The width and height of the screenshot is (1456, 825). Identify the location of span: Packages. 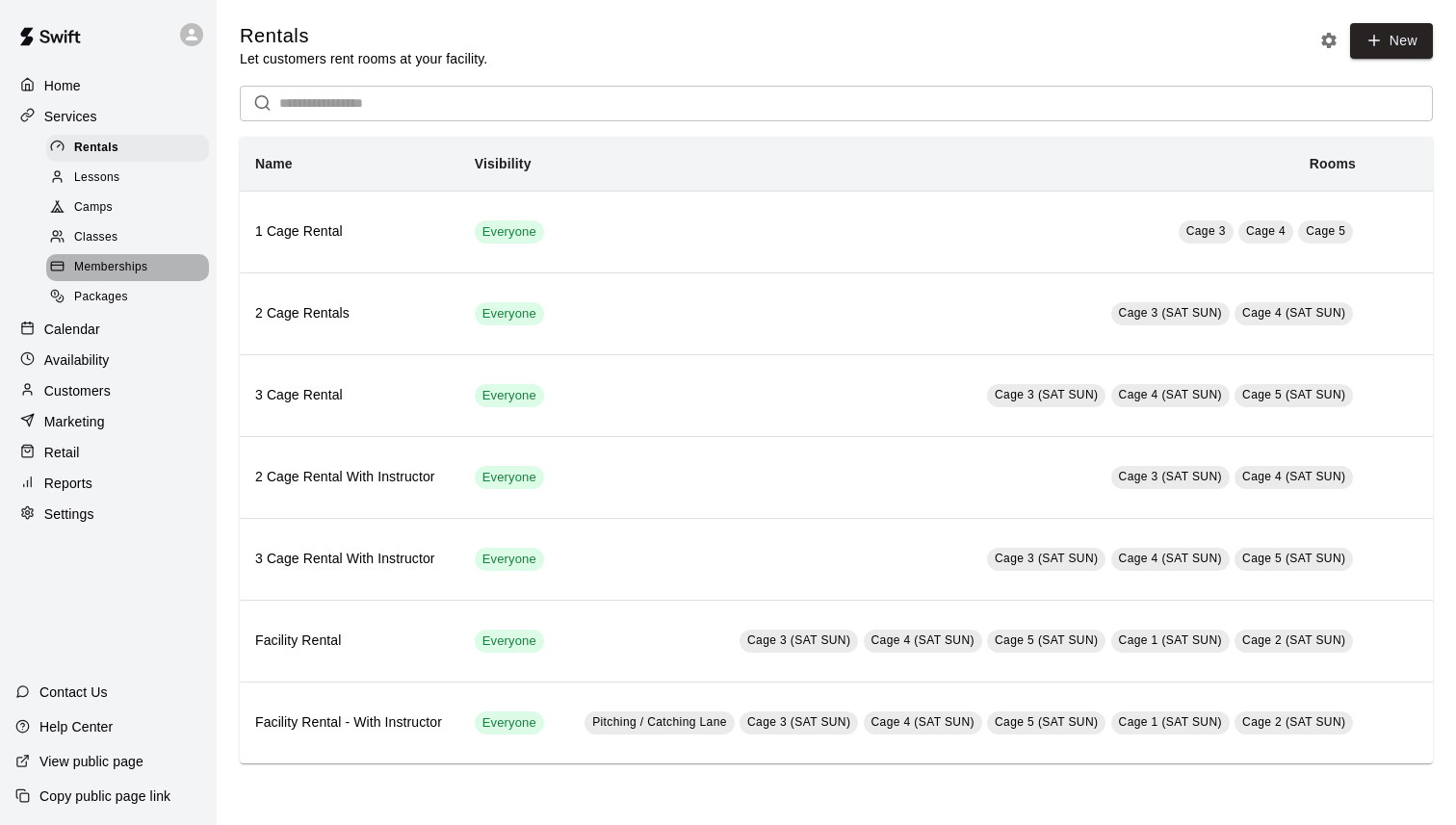
(101, 298).